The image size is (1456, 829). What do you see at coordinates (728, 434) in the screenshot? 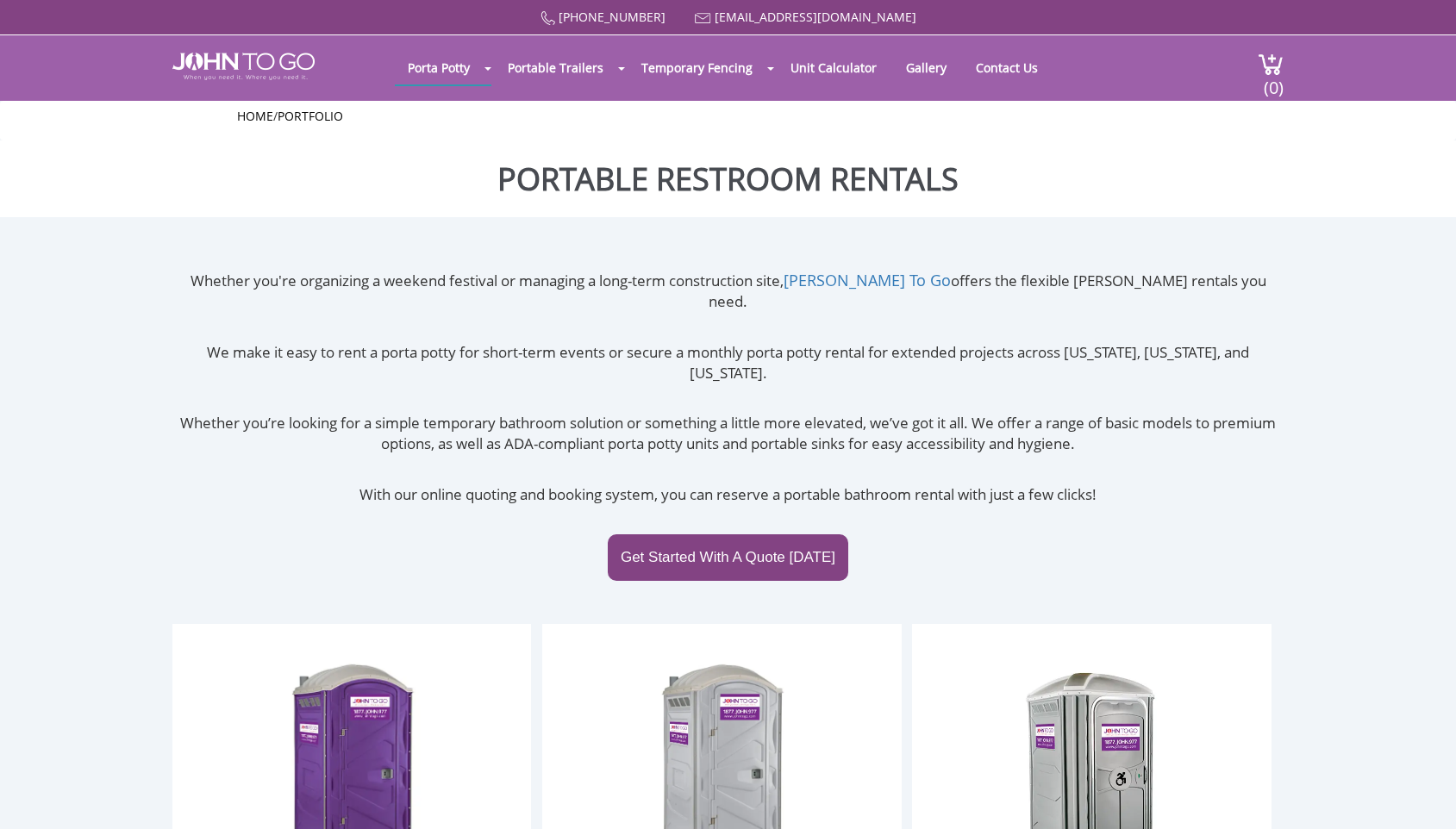
I see `p: Whether you’re looking for a simple temporary bathroom solution or something a little more elevat...` at bounding box center [728, 434].